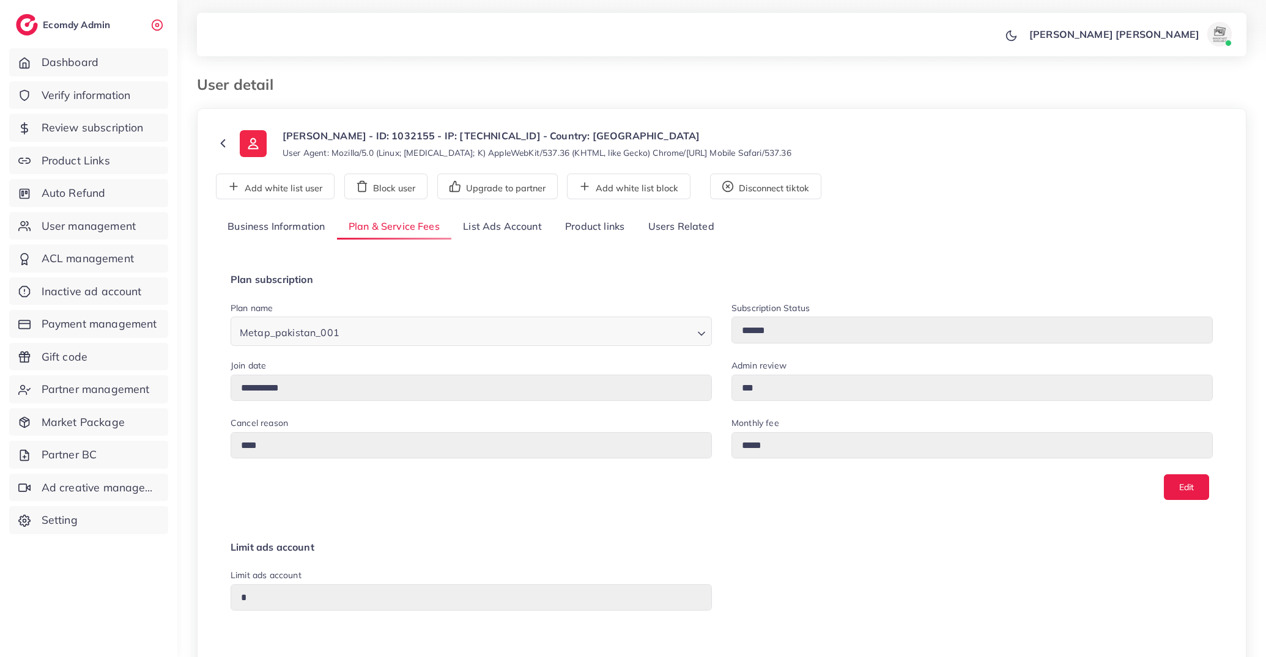 This screenshot has width=1266, height=657. Describe the element at coordinates (83, 423) in the screenshot. I see `span: Market Package` at that location.